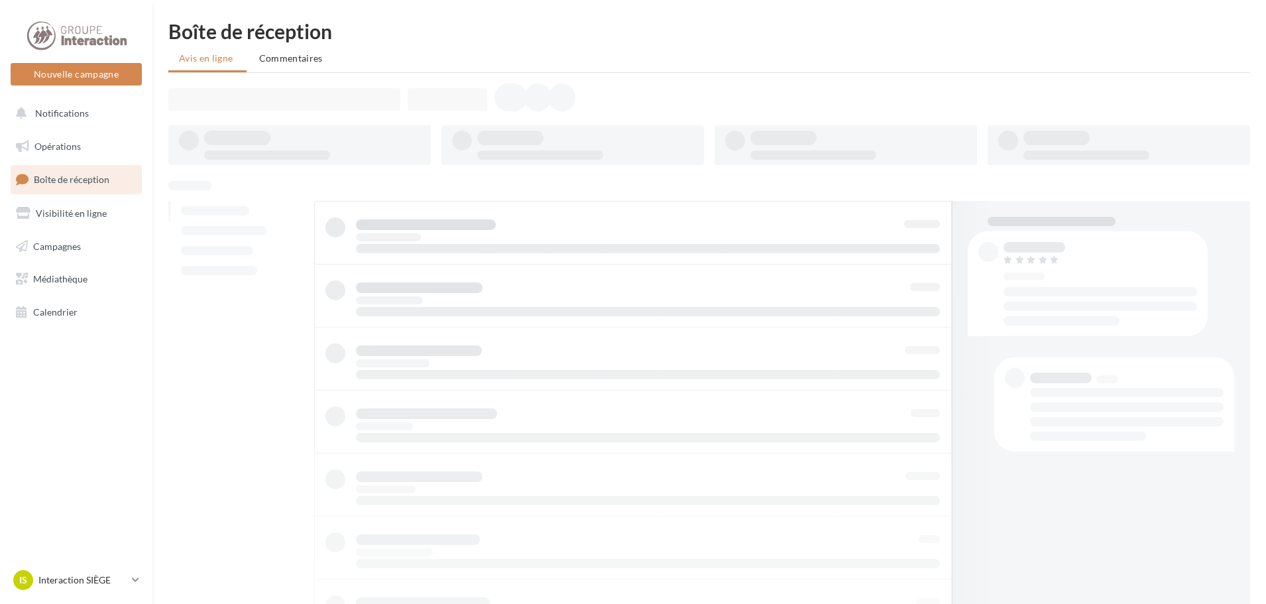 The image size is (1266, 604). What do you see at coordinates (55, 312) in the screenshot?
I see `span: Calendrier` at bounding box center [55, 312].